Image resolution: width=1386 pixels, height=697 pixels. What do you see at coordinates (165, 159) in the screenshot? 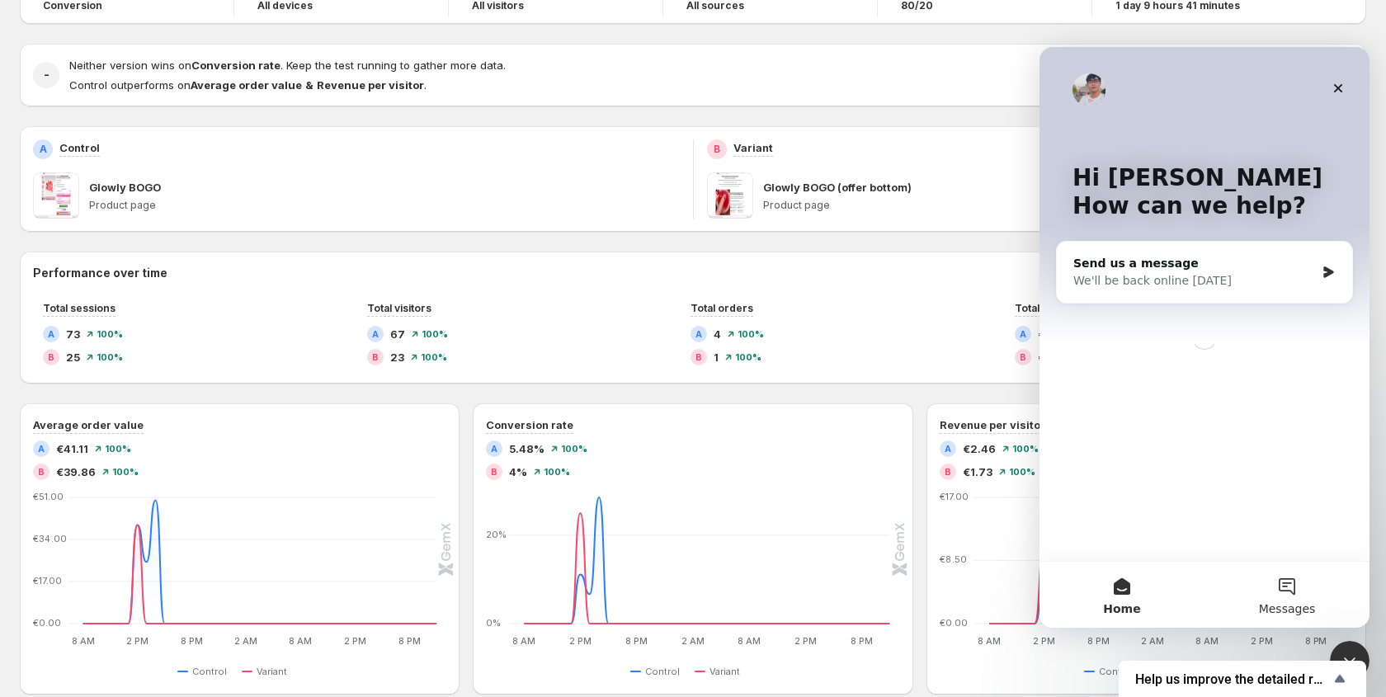
I see `p: How can we help?` at bounding box center [165, 159].